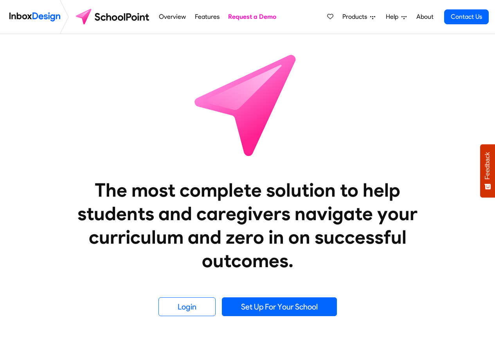 The width and height of the screenshot is (495, 342). Describe the element at coordinates (253, 17) in the screenshot. I see `a: Request a Demo` at that location.